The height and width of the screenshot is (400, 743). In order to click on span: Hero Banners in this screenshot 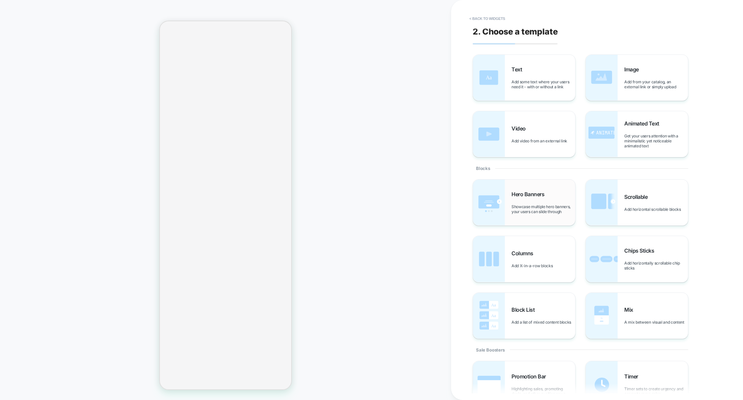, I will do `click(529, 194)`.